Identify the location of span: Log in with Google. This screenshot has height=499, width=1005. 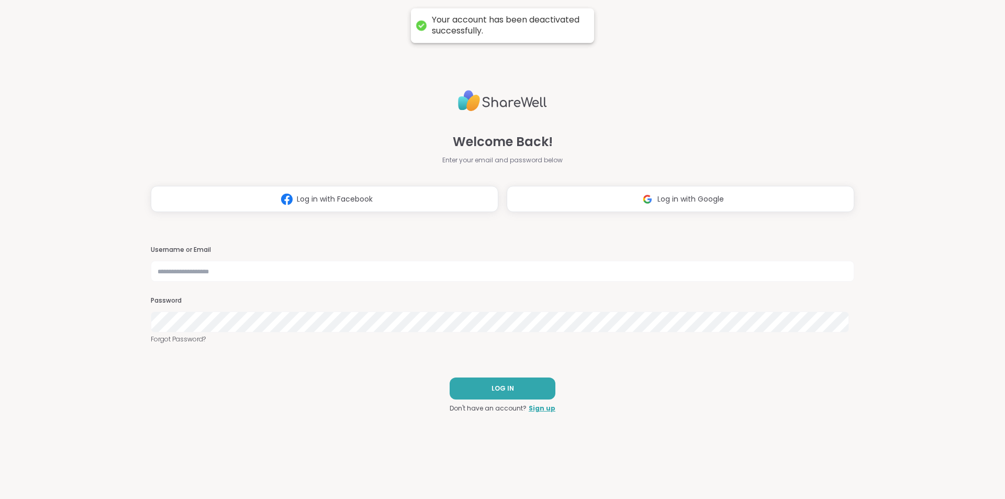
(690, 199).